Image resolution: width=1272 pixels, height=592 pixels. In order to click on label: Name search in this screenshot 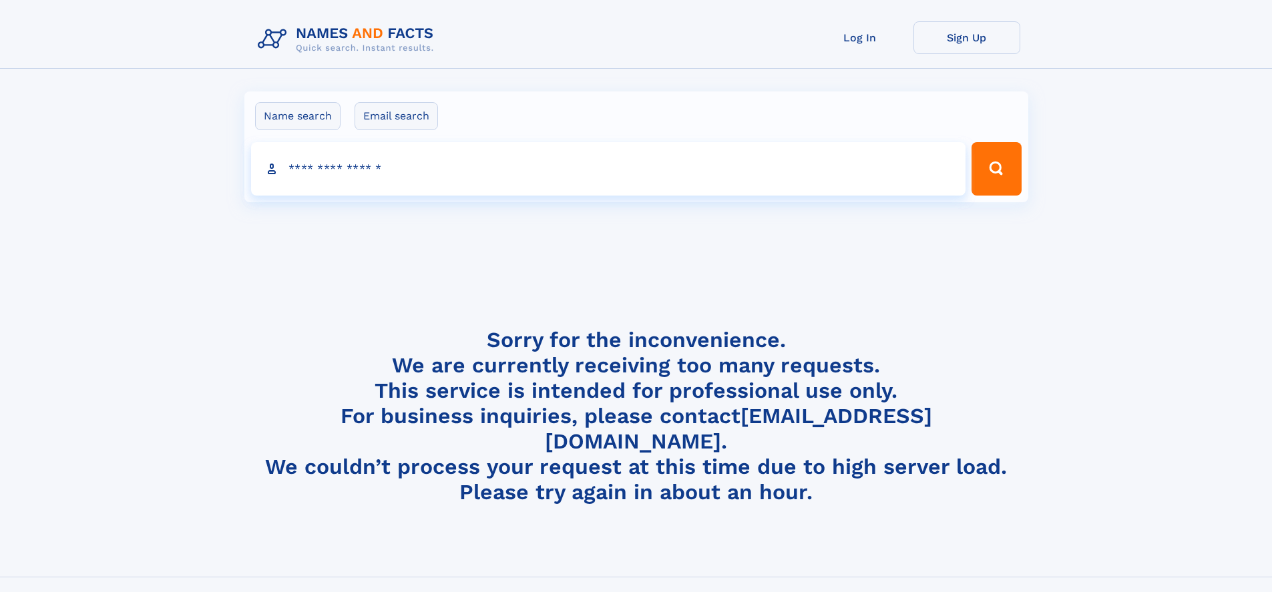, I will do `click(298, 116)`.